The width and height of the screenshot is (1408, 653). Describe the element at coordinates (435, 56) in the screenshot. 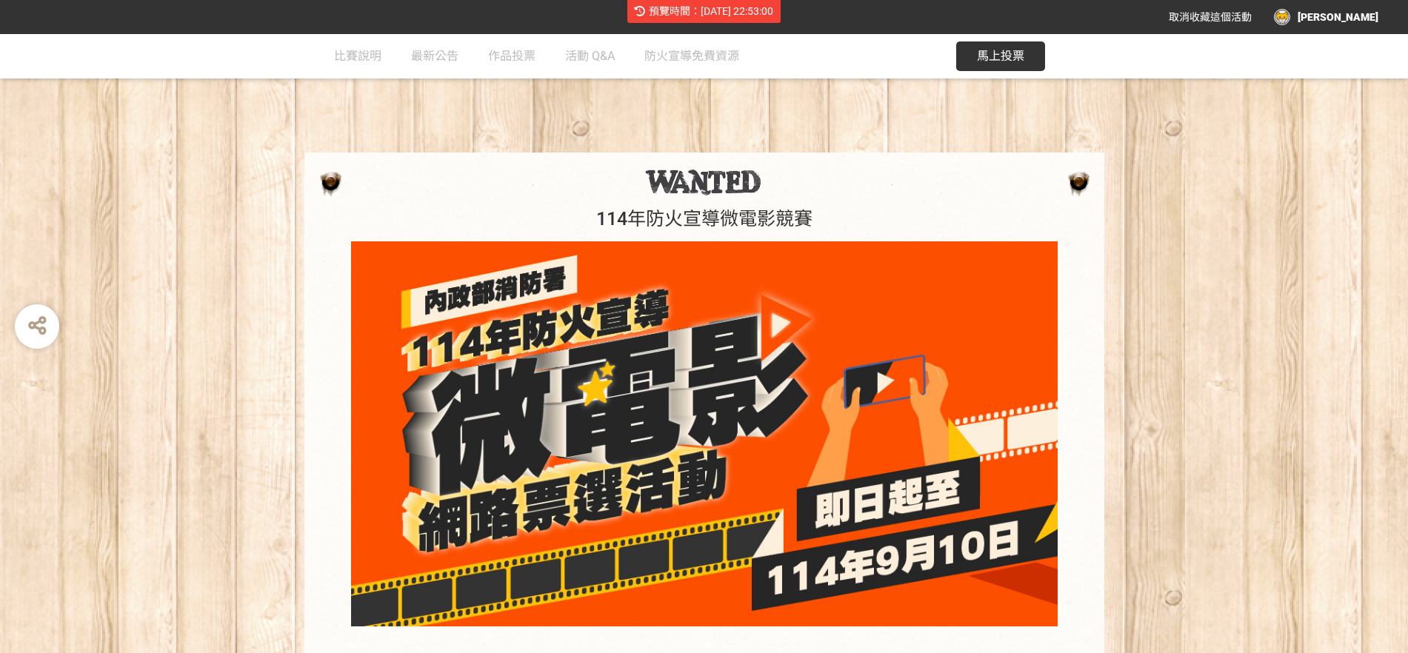

I see `a: 最新公告` at that location.